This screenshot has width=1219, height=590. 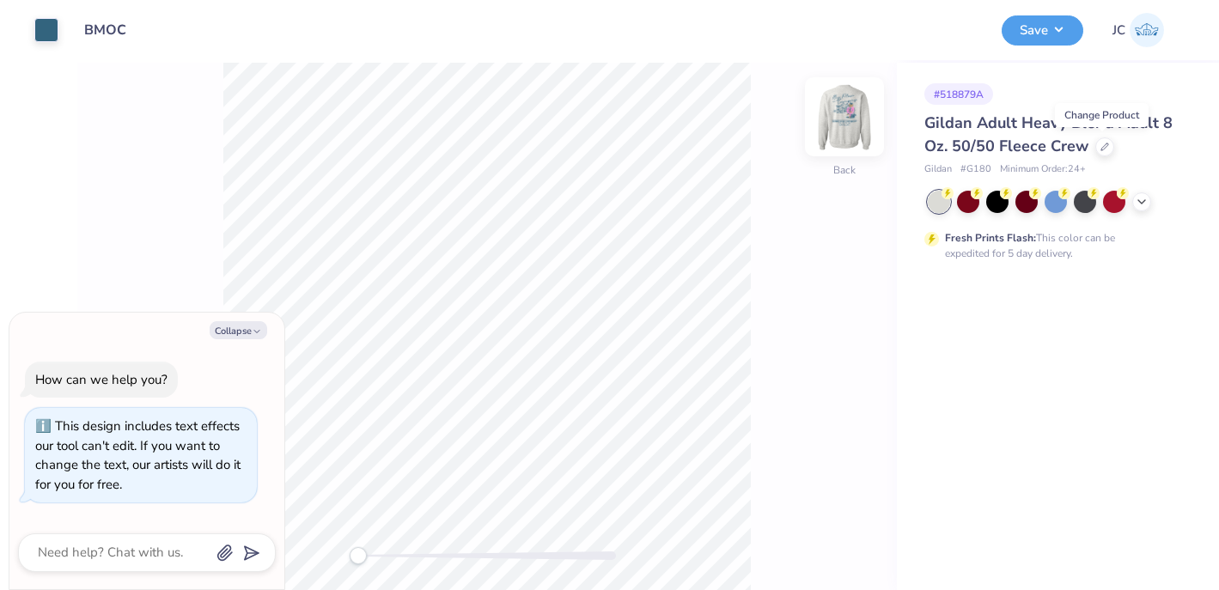 What do you see at coordinates (113, 30) in the screenshot?
I see `input: Untitled Design` at bounding box center [113, 30].